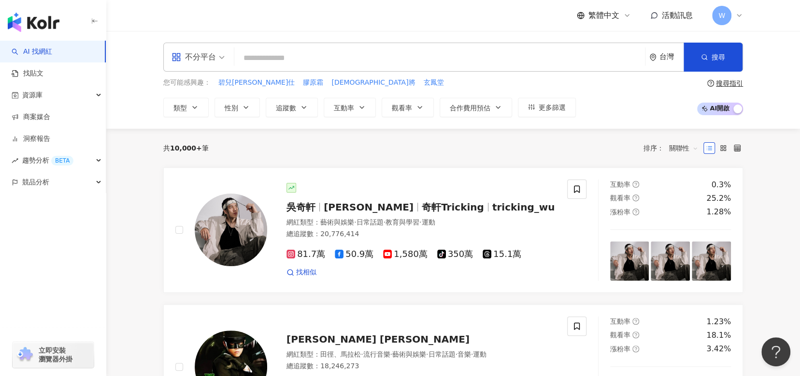 Image resolution: width=800 pixels, height=376 pixels. I want to click on span: 追蹤數, so click(286, 108).